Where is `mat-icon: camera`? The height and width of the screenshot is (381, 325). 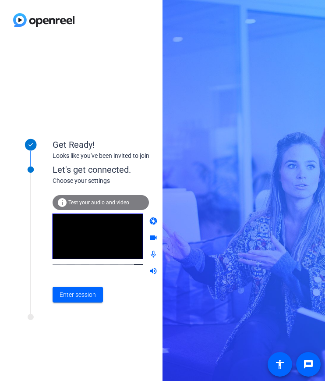
mat-icon: camera is located at coordinates (154, 222).